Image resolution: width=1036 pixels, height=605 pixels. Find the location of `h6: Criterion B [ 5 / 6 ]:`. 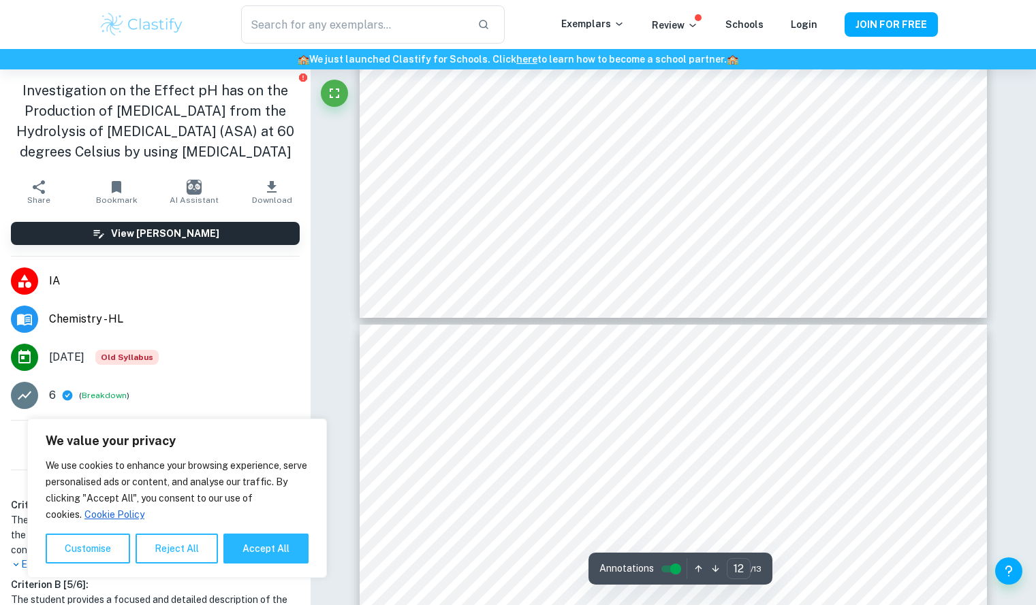

h6: Criterion B [ 5 / 6 ]: is located at coordinates (155, 585).